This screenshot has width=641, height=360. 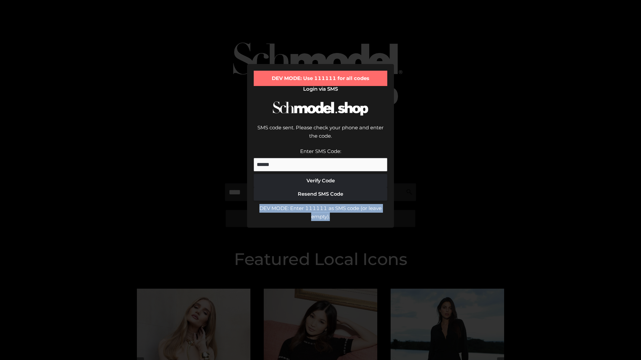 I want to click on div: DEV MODE: Enter 111111 as SMS code (or leave empty)., so click(x=320, y=213).